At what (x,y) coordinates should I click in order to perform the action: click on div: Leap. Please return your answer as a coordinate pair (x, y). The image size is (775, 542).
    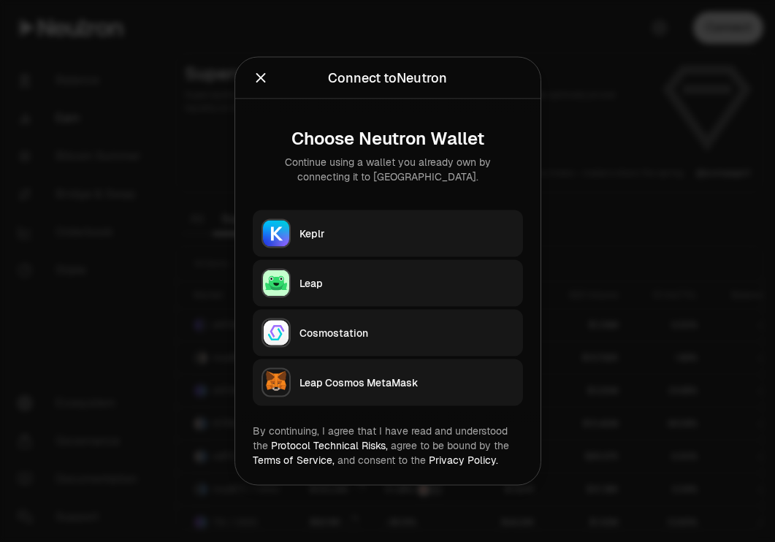
    Looking at the image, I should click on (407, 283).